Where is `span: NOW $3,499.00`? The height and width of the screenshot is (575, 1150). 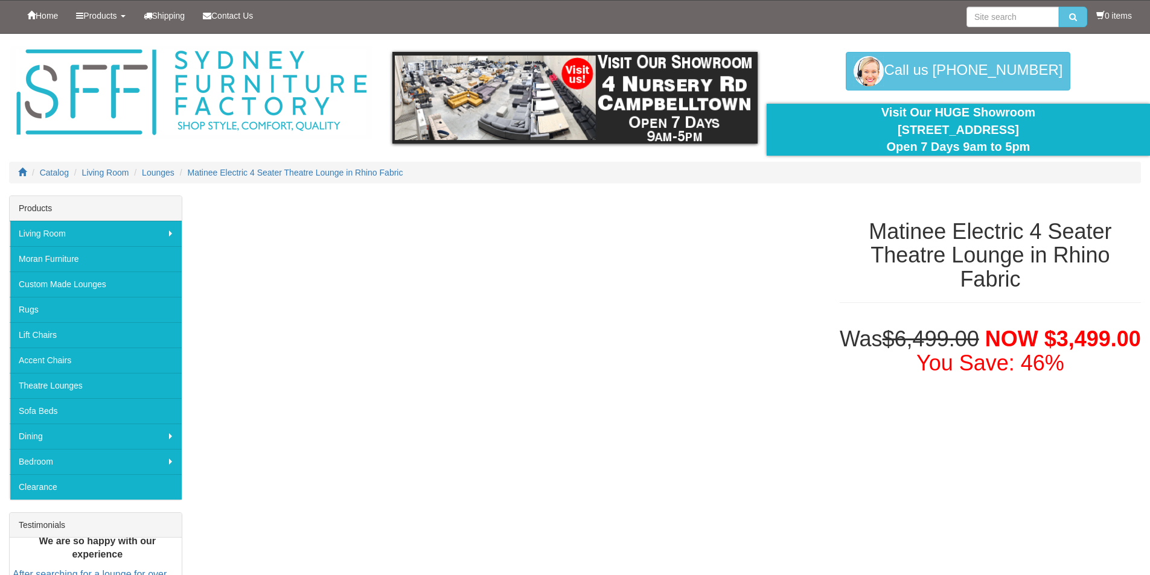 span: NOW $3,499.00 is located at coordinates (1063, 339).